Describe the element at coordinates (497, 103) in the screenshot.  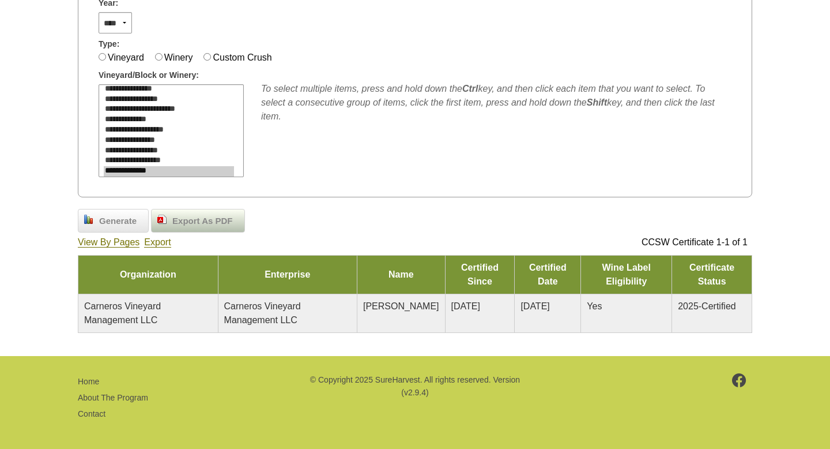
I see `div: To select multiple items, press and hold down the key, and then click each item that you want to ...` at that location.